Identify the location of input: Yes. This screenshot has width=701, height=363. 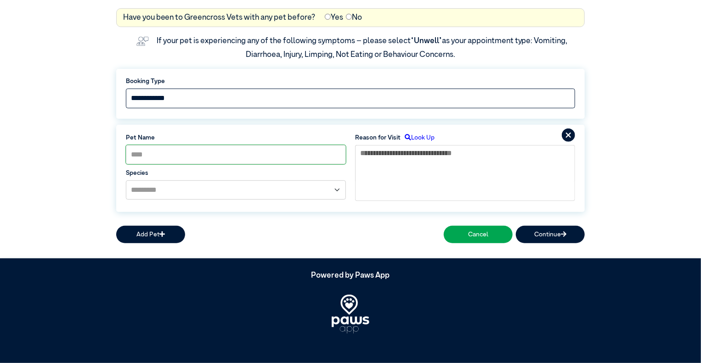
(328, 17).